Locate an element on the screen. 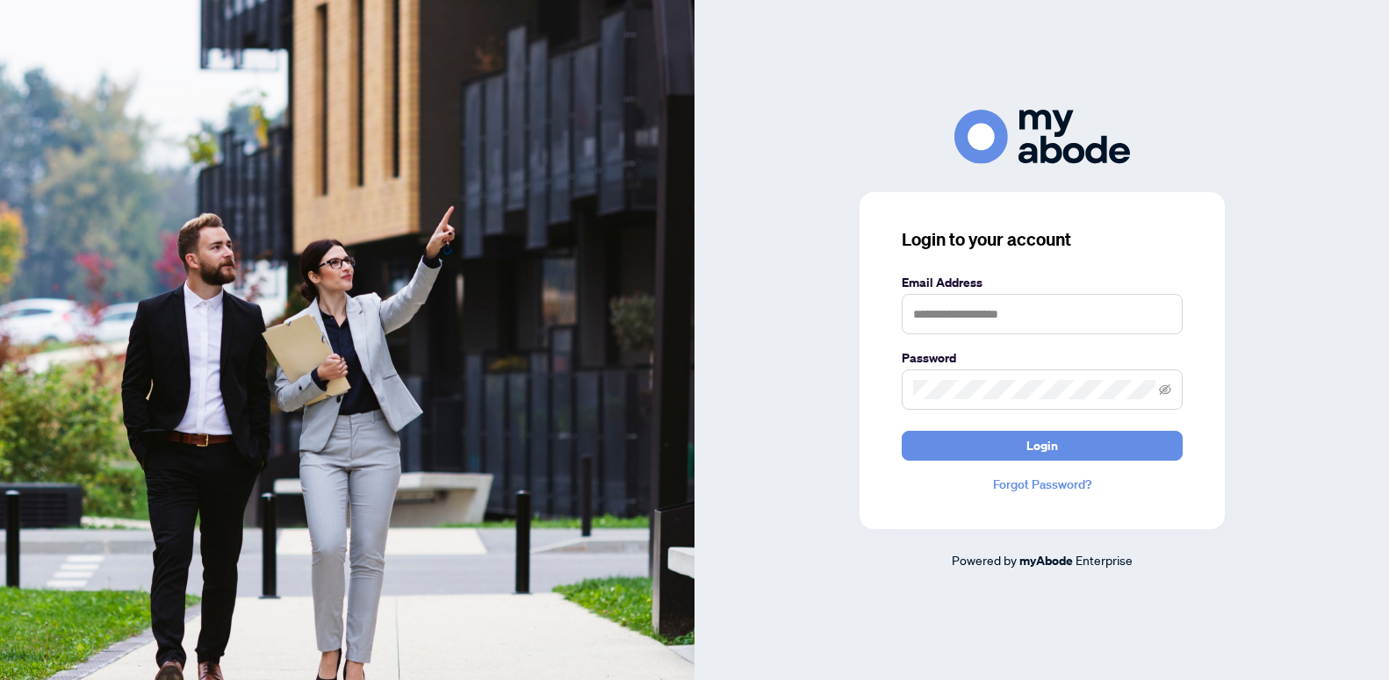 The width and height of the screenshot is (1389, 680). a: myAbode is located at coordinates (1045, 561).